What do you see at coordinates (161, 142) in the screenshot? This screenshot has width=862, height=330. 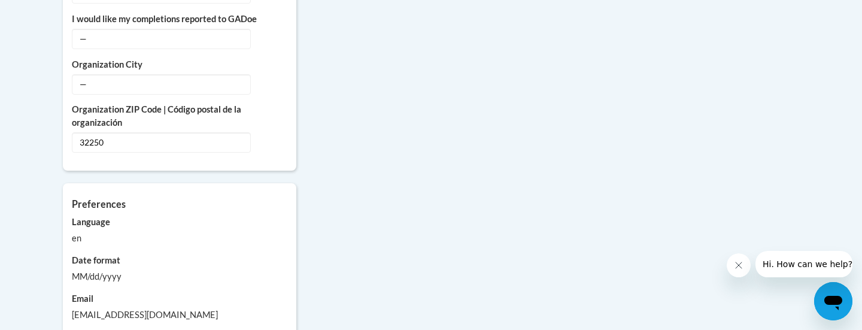 I see `span: 32250` at bounding box center [161, 142].